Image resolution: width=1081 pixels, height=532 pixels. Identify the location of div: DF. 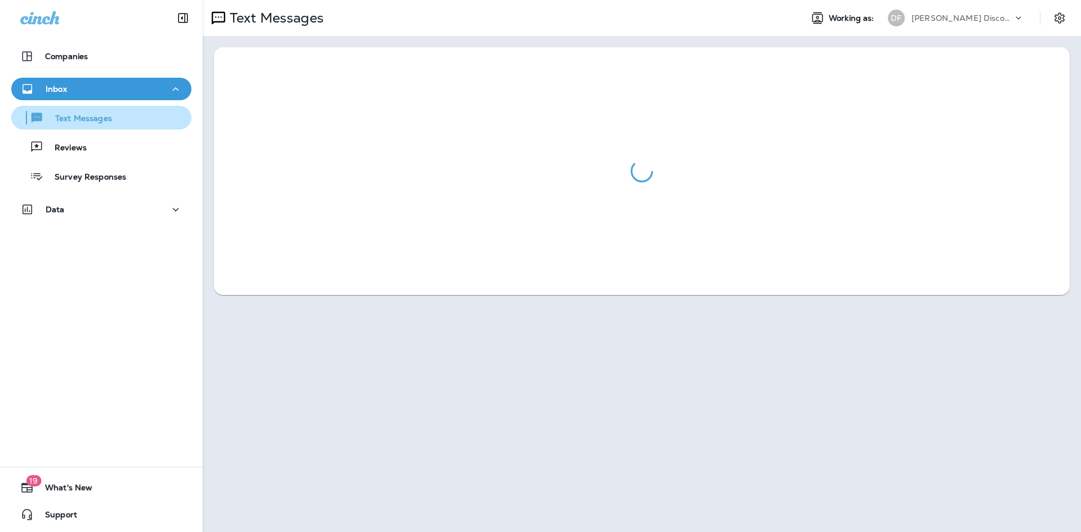
(896, 18).